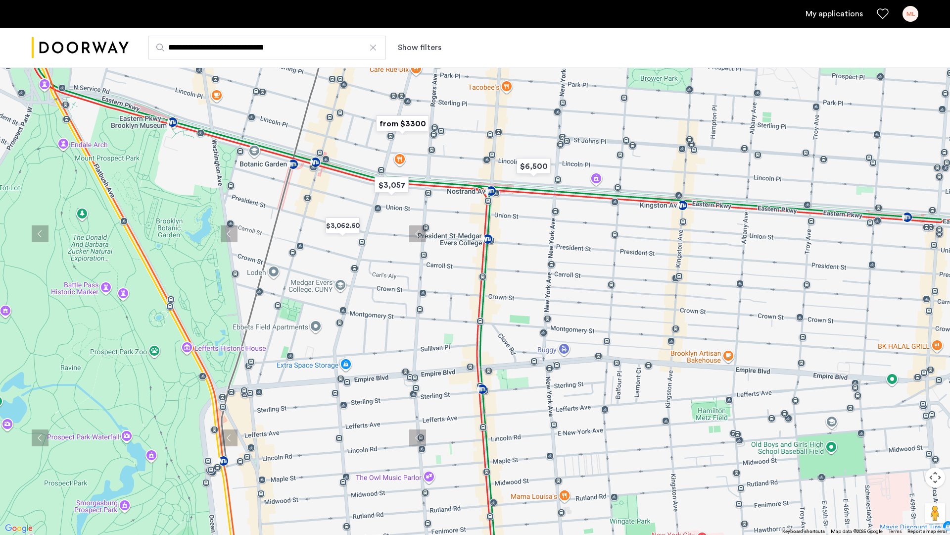 The width and height of the screenshot is (950, 535). What do you see at coordinates (80, 48) in the screenshot?
I see `a: Cazamio logo` at bounding box center [80, 48].